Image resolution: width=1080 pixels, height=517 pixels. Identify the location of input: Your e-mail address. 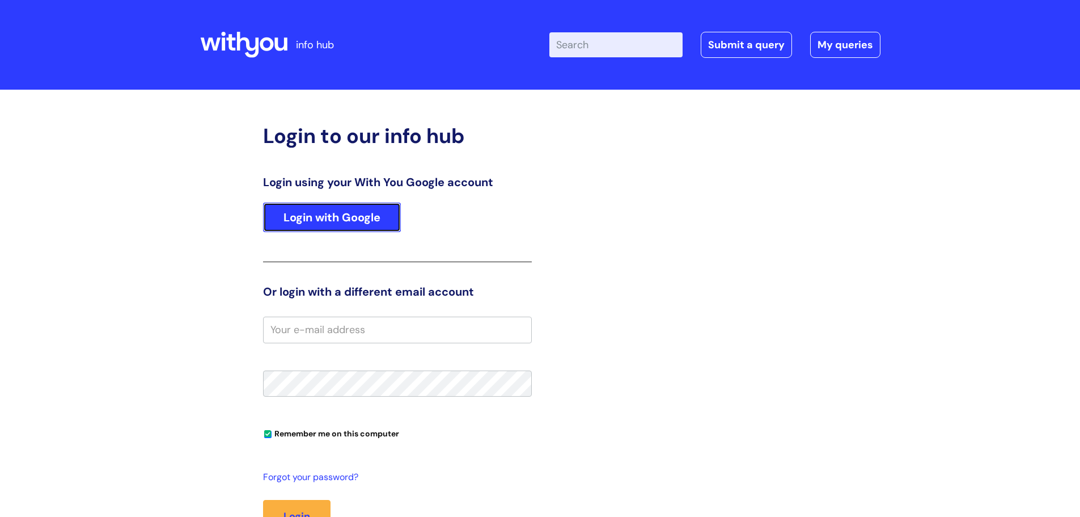
(397, 329).